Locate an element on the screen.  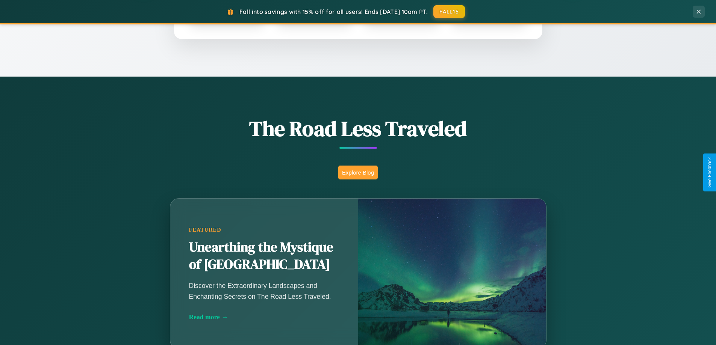
div: Give Feedback is located at coordinates (710, 173).